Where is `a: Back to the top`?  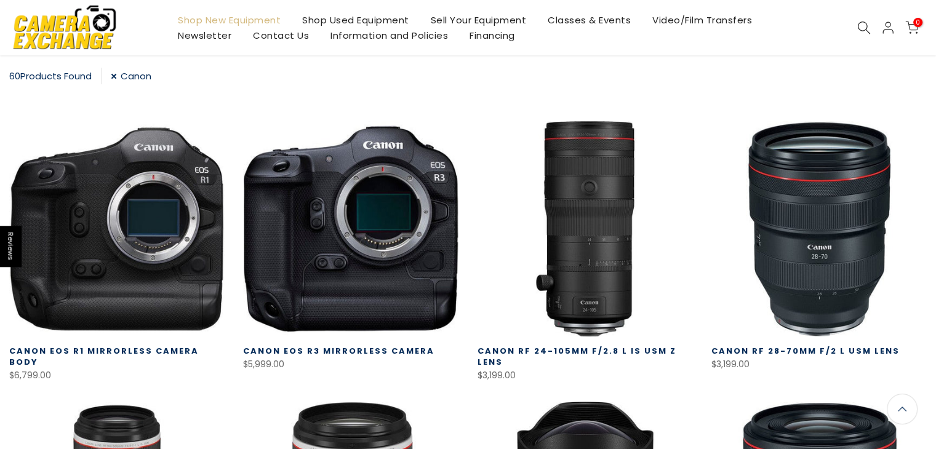
a: Back to the top is located at coordinates (902, 409).